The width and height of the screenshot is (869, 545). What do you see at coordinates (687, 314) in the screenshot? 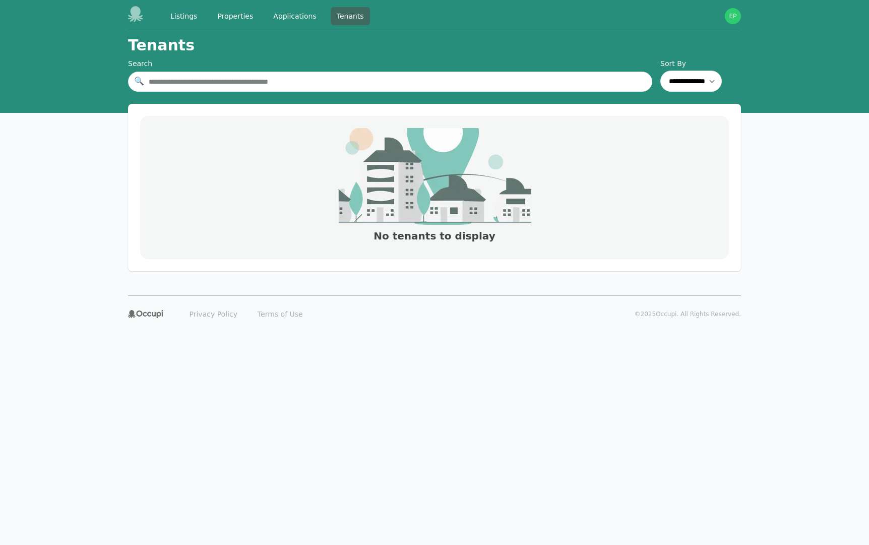
I see `p: © 2025 Occupi. All Rights Reserved.` at bounding box center [687, 314].